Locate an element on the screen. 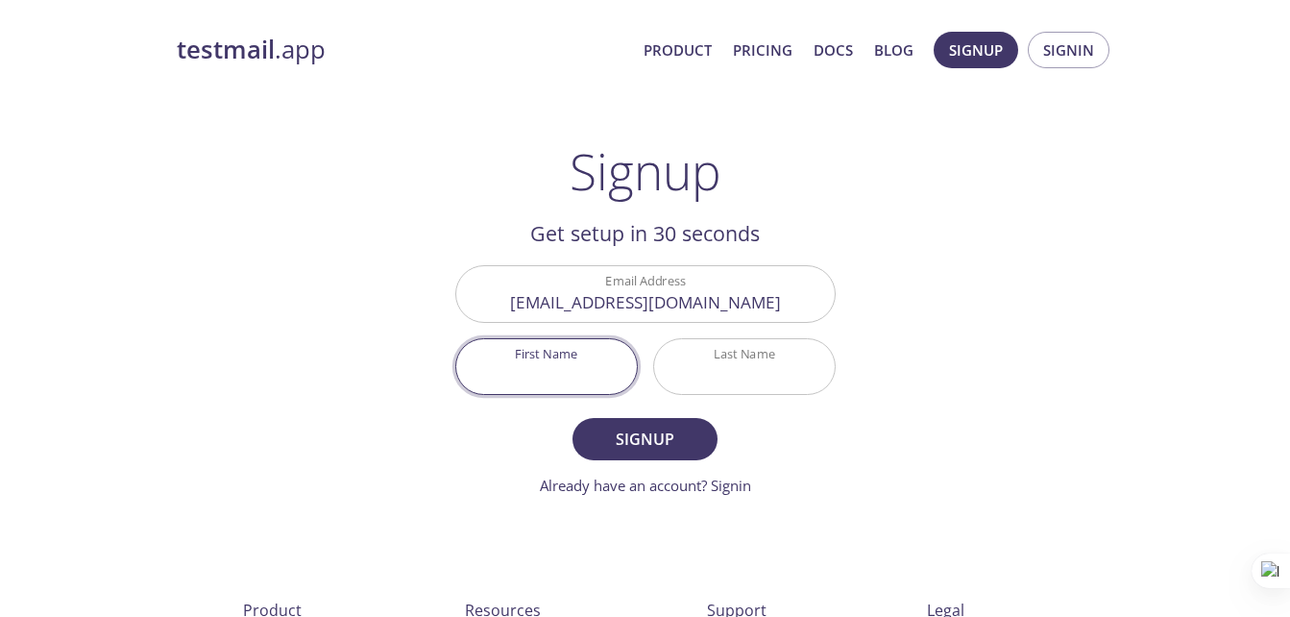 The height and width of the screenshot is (617, 1290). h1: Signup is located at coordinates (645, 171).